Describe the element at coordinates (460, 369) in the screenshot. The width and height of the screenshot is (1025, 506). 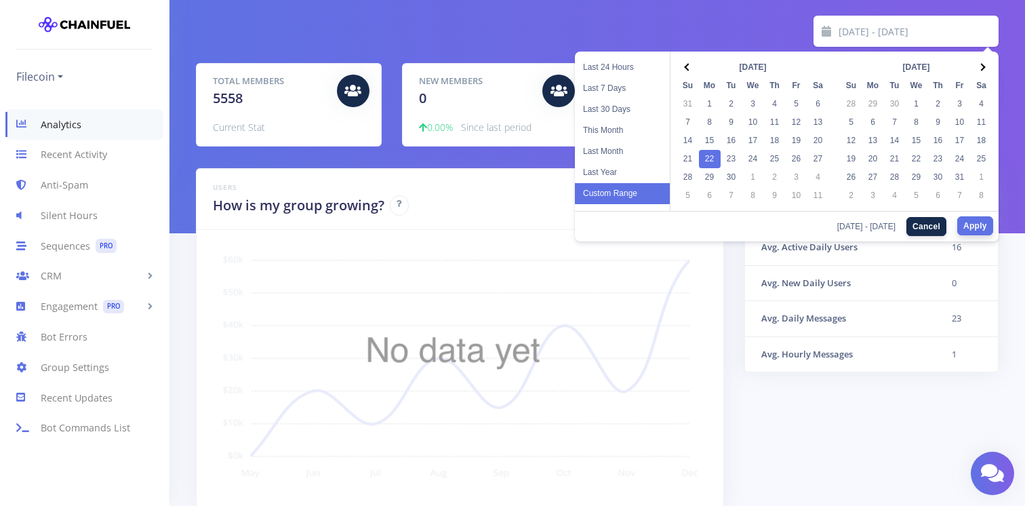
I see `img: users-empty-state.png` at that location.